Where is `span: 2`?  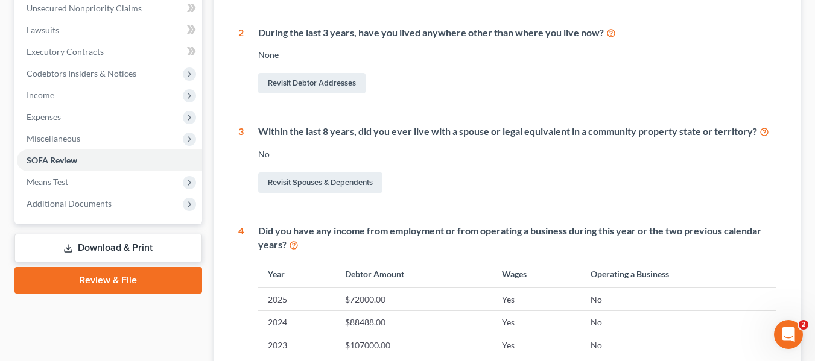
span: 2 is located at coordinates (803, 325).